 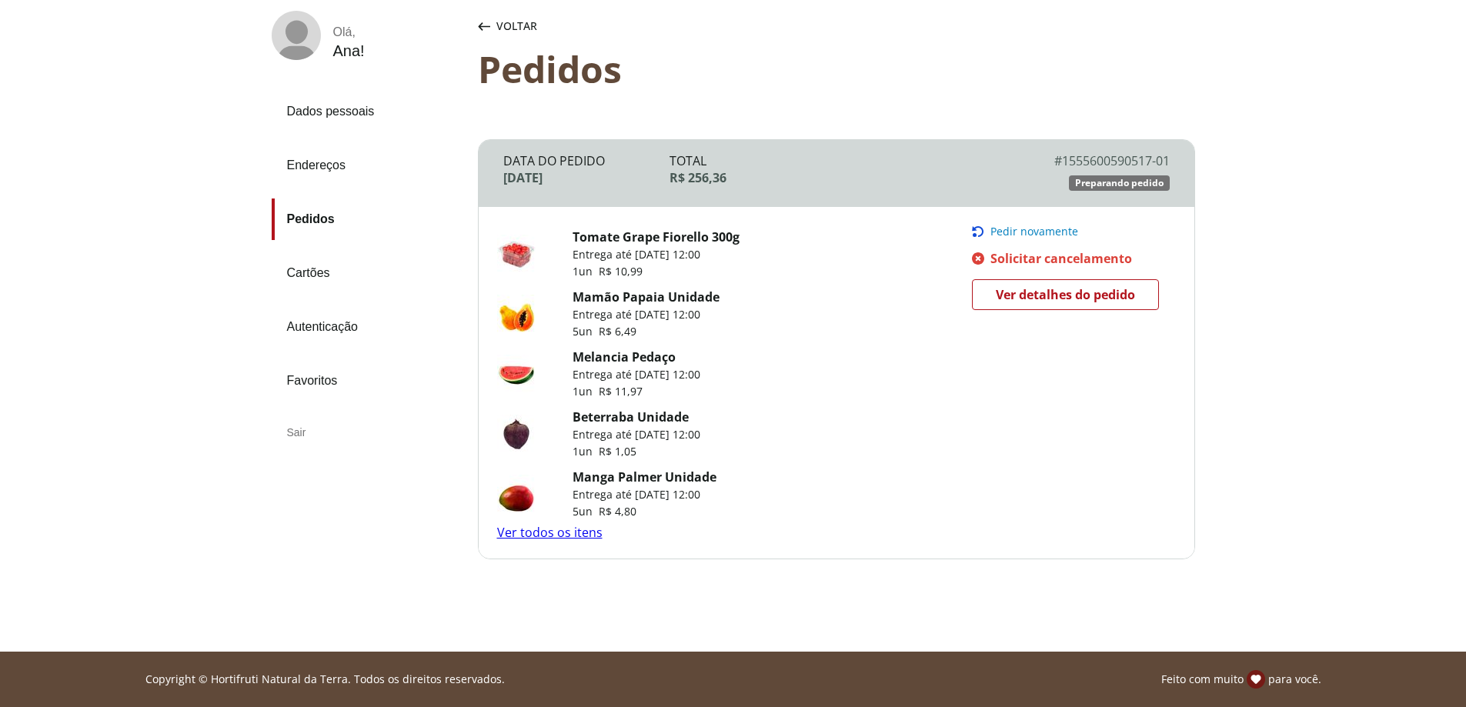 What do you see at coordinates (836, 68) in the screenshot?
I see `div: Pedidos` at bounding box center [836, 68].